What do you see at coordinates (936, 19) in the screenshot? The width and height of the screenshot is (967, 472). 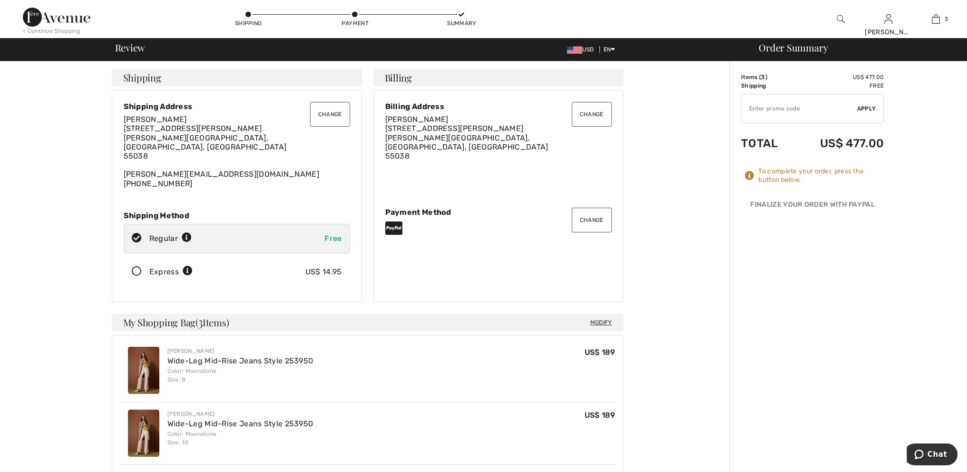 I see `a: 3` at bounding box center [936, 19].